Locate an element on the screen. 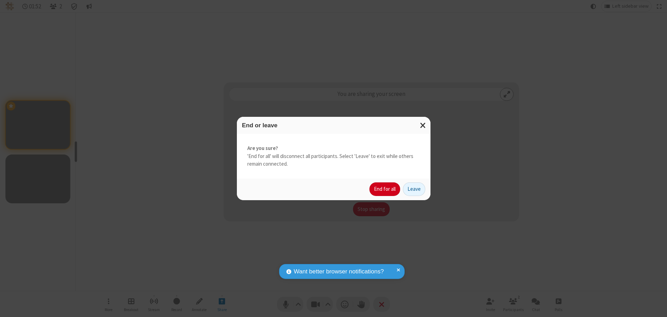 This screenshot has width=667, height=317. div: 'End for all' will disconnect all participants. Select 'Leave' to exit while others remain connec... is located at coordinates (334, 156).